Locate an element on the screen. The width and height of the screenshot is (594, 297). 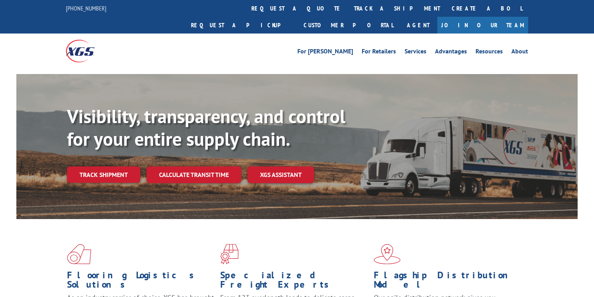
img: xgs-icon-focused-on-flooring-red is located at coordinates (229, 254).